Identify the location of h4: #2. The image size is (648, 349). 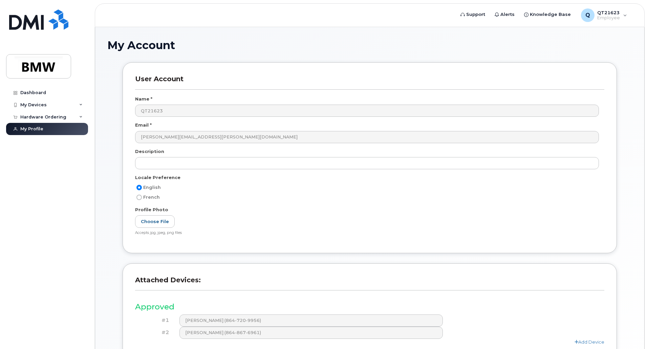
(155, 332).